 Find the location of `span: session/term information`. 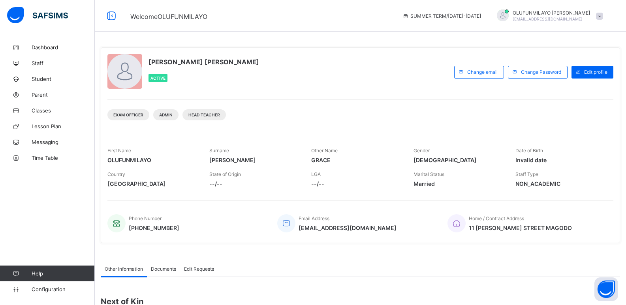

span: session/term information is located at coordinates (442, 16).